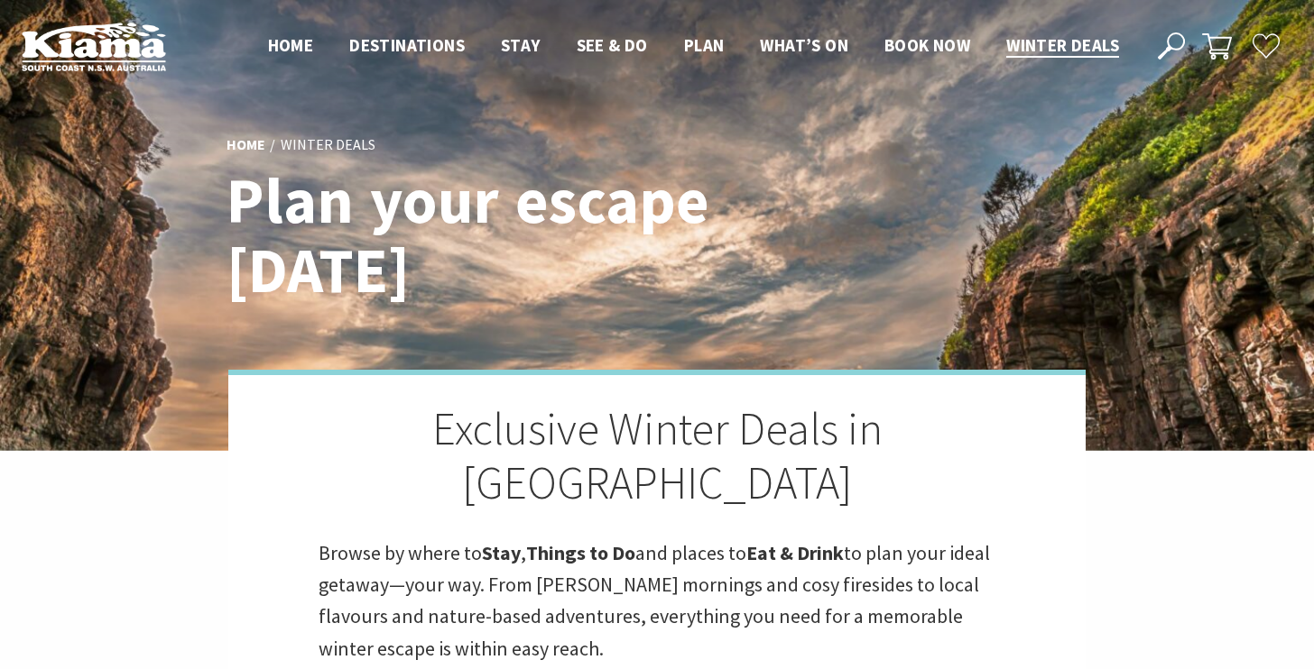  I want to click on a: Home, so click(245, 145).